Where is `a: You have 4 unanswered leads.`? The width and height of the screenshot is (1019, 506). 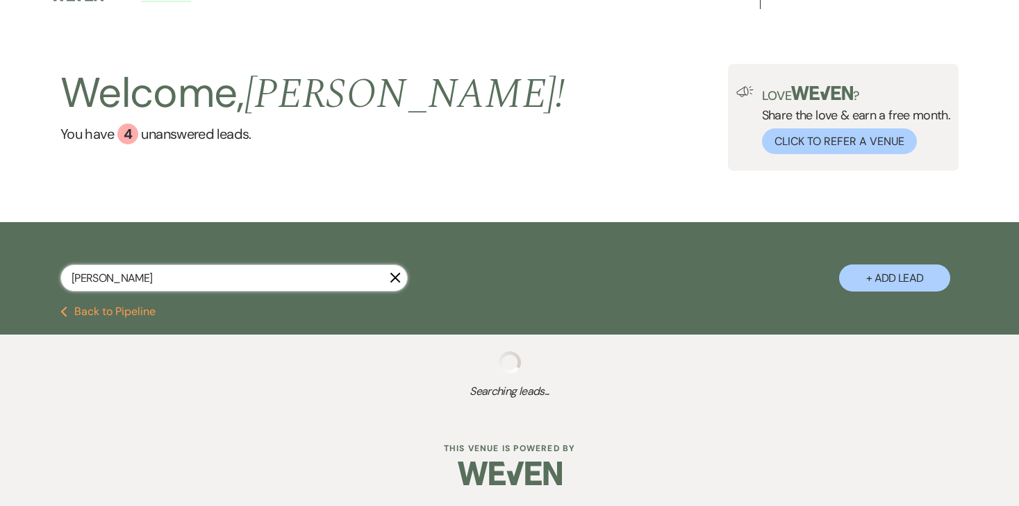
a: You have 4 unanswered leads. is located at coordinates (313, 134).